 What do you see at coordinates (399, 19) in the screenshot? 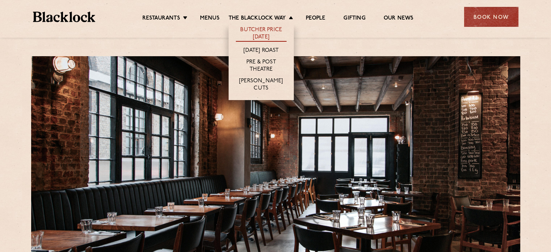
I see `a: Our News` at bounding box center [399, 19].